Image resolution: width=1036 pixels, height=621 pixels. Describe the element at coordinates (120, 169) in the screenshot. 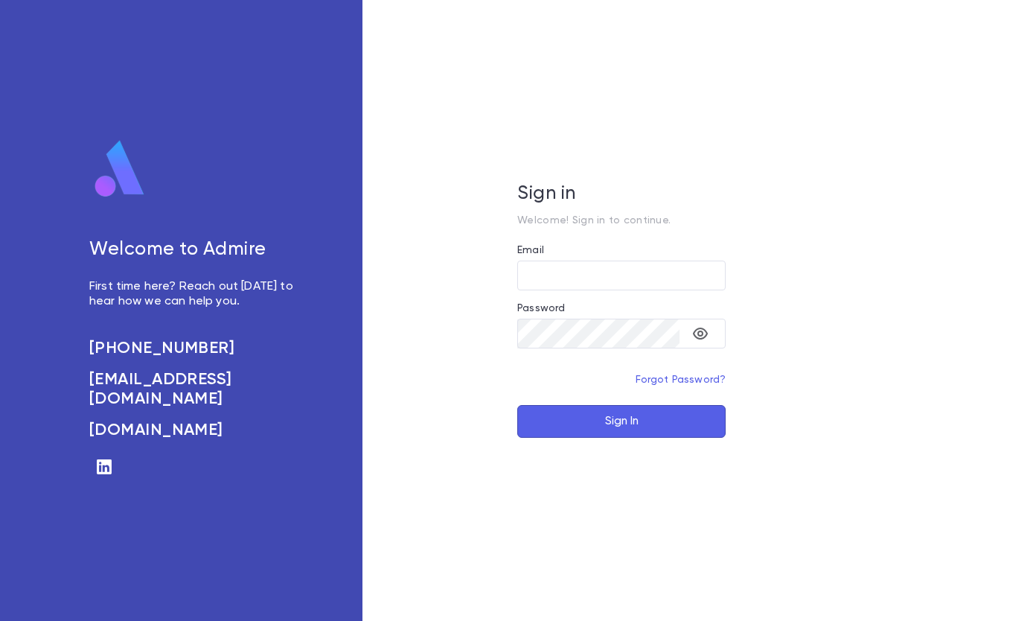

I see `img: logo` at that location.